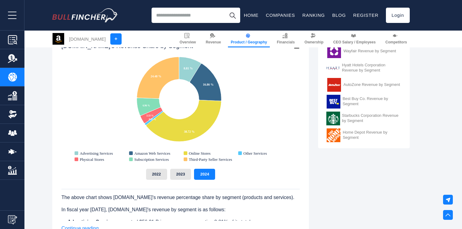 This screenshot has height=229, width=462. What do you see at coordinates (249, 39) in the screenshot?
I see `a: Product / Geography` at bounding box center [249, 39].